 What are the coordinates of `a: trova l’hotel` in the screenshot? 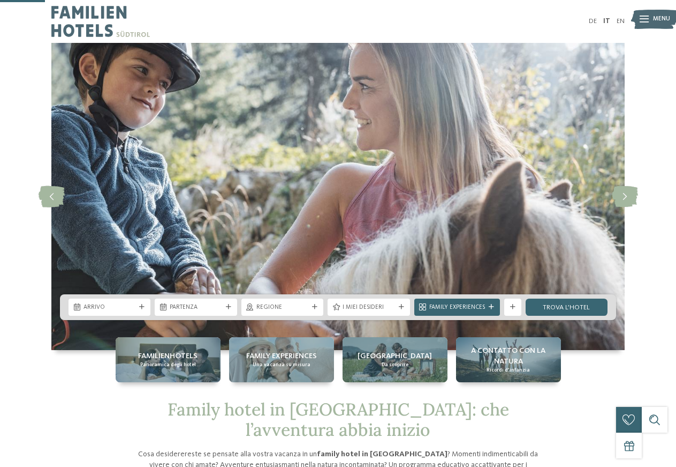 It's located at (567, 307).